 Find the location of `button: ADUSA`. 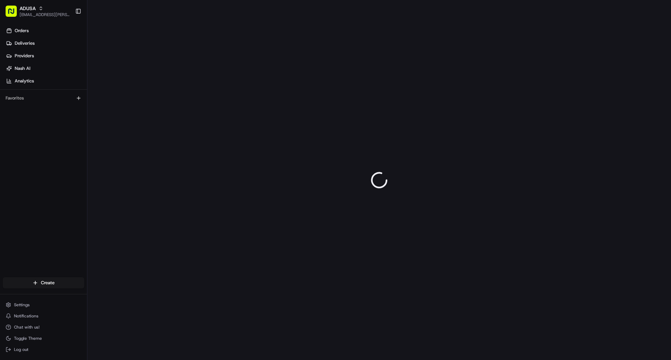

button: ADUSA is located at coordinates (28, 8).